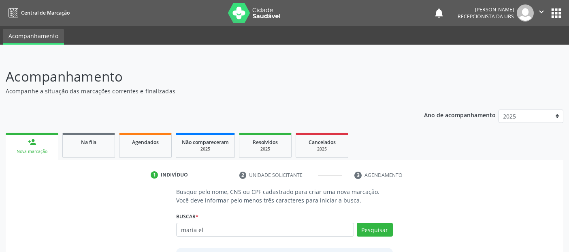 The image size is (569, 252). Describe the element at coordinates (201, 91) in the screenshot. I see `p: Acompanhe a situação das marcações correntes e finalizadas` at that location.